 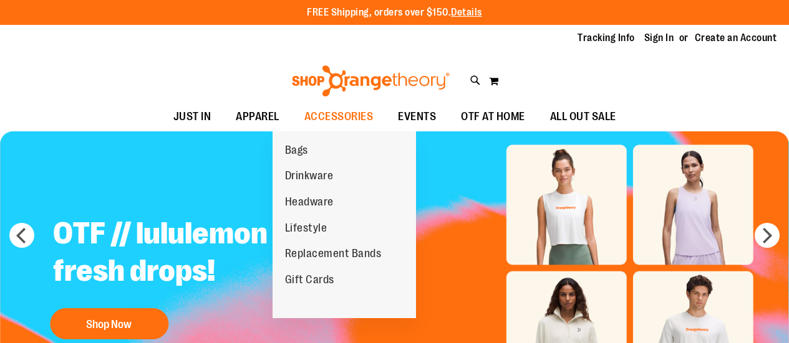 What do you see at coordinates (466, 12) in the screenshot?
I see `a: Details` at bounding box center [466, 12].